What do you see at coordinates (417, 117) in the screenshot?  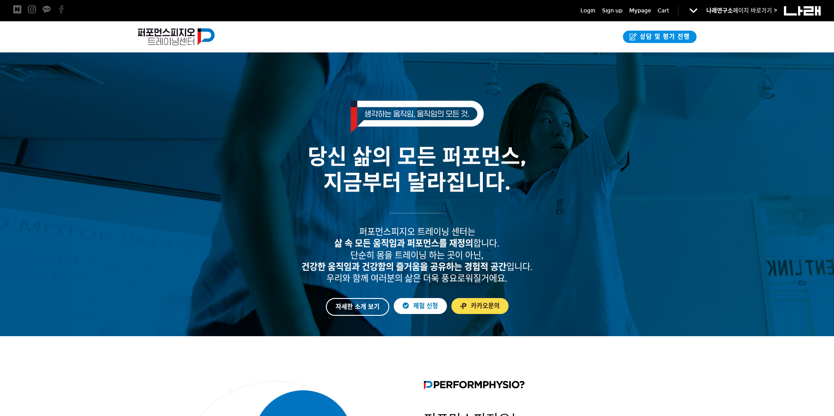 I see `img: 생각하는 움직임, 움직임의 모든 것.` at bounding box center [417, 117].